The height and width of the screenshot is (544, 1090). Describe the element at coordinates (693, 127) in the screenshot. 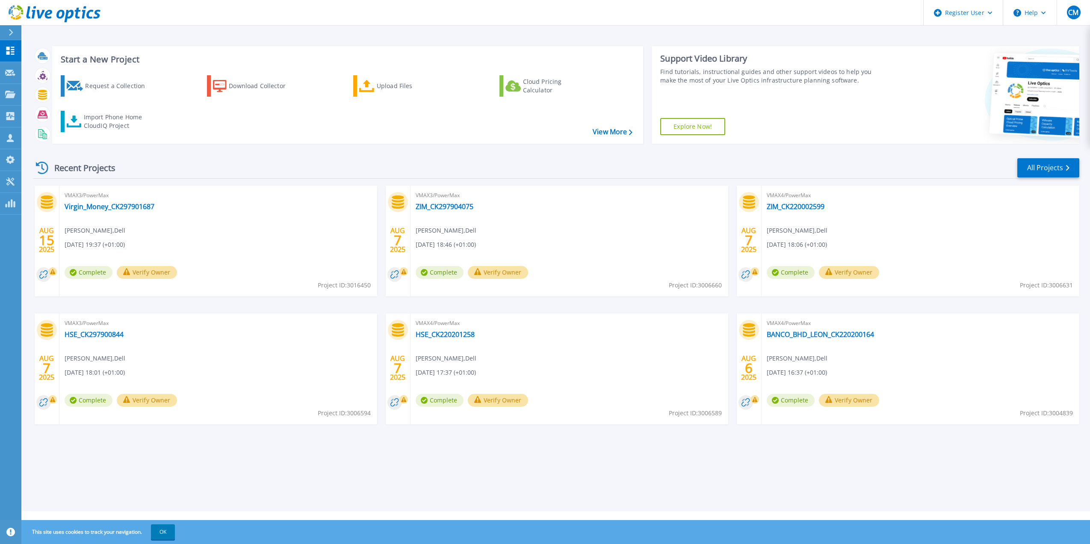

I see `a: Explore Now!` at that location.